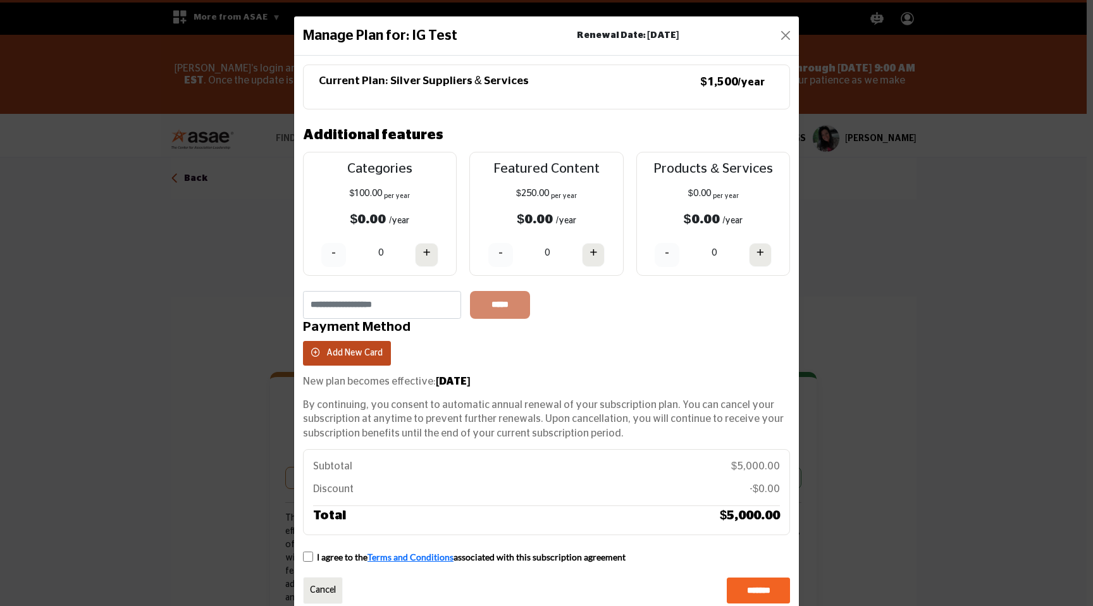  I want to click on p: Products & Services, so click(714, 169).